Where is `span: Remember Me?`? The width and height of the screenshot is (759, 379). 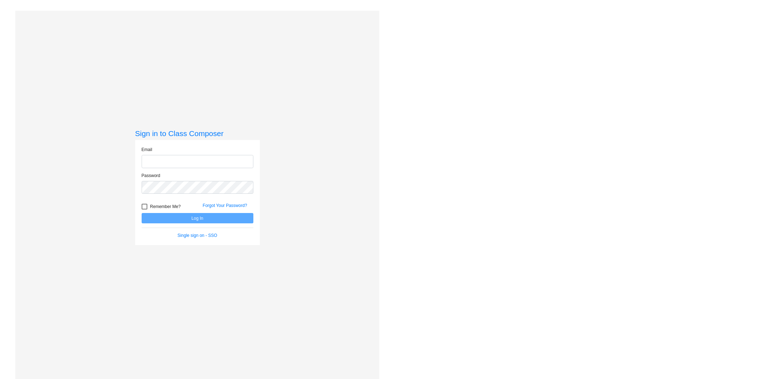 span: Remember Me? is located at coordinates (166, 206).